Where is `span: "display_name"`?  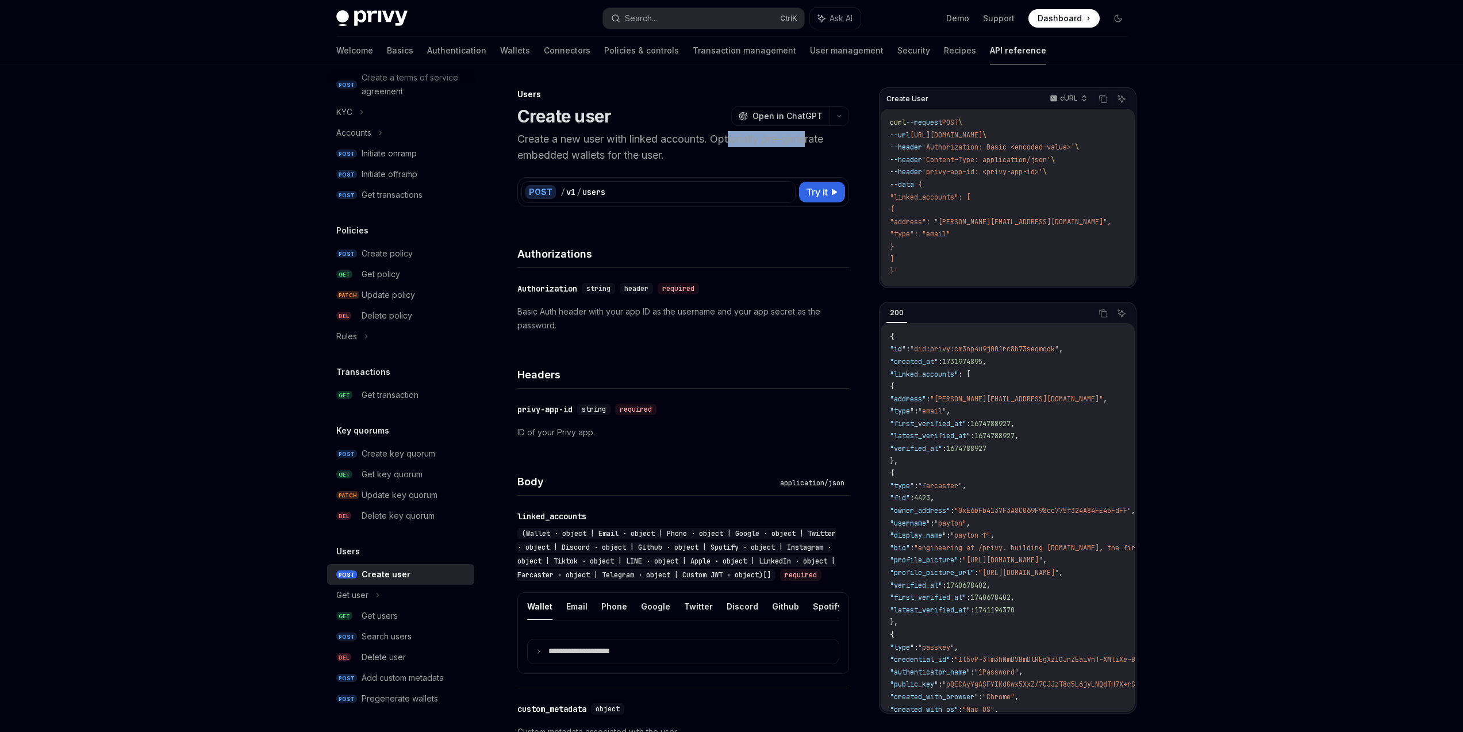 span: "display_name" is located at coordinates (918, 535).